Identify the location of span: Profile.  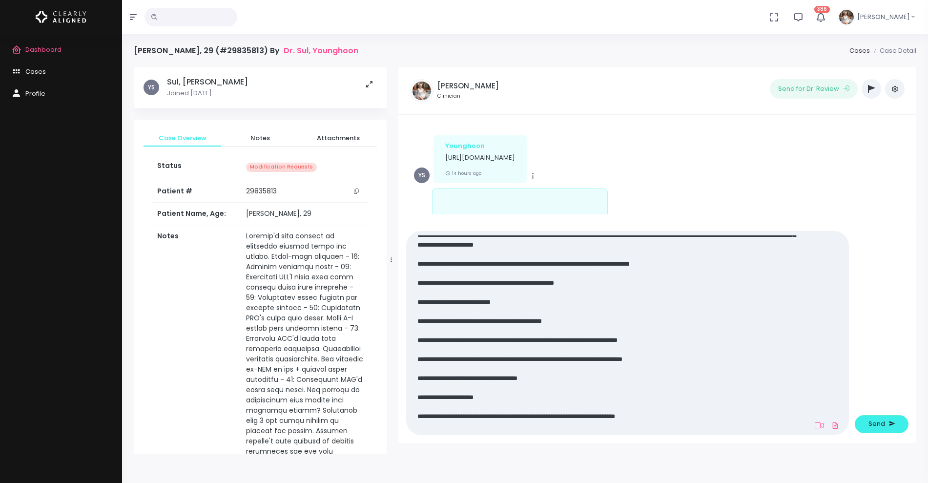
(35, 93).